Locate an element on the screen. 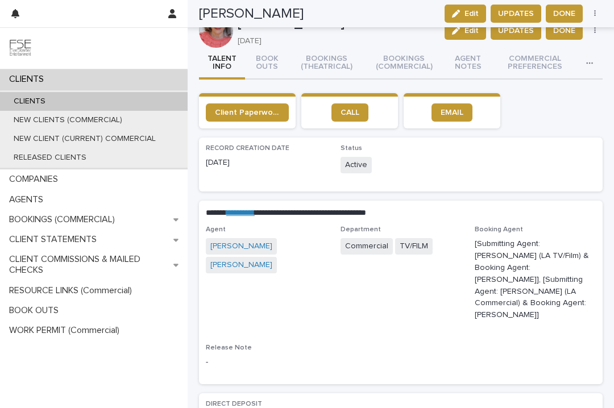 Image resolution: width=614 pixels, height=408 pixels. button: TALENT INFO is located at coordinates (222, 64).